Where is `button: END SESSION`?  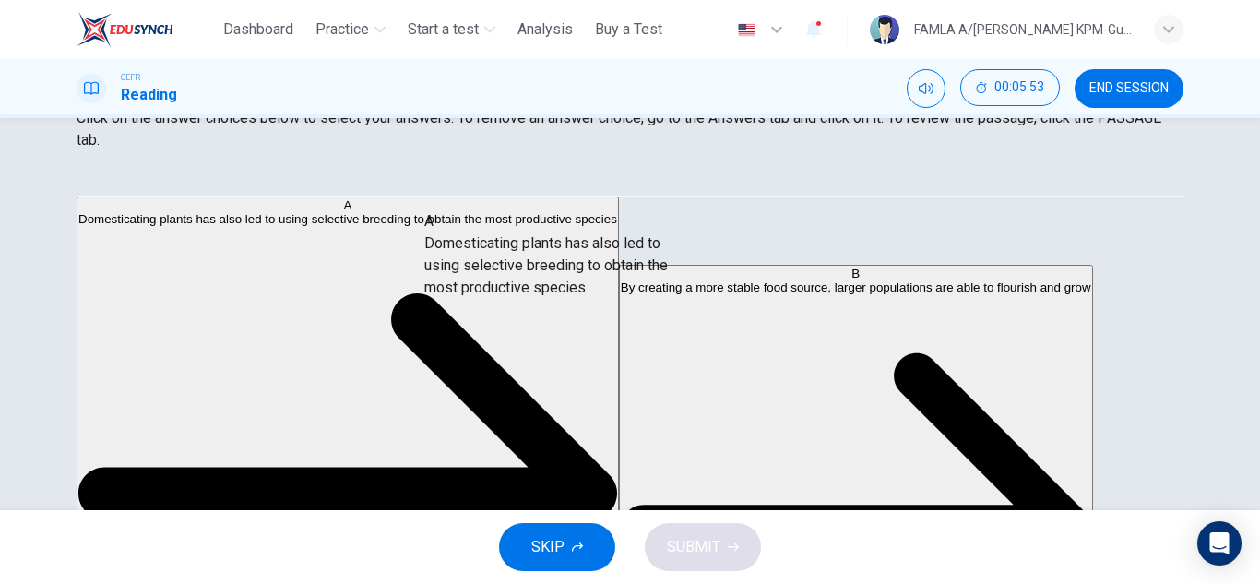 button: END SESSION is located at coordinates (1129, 89).